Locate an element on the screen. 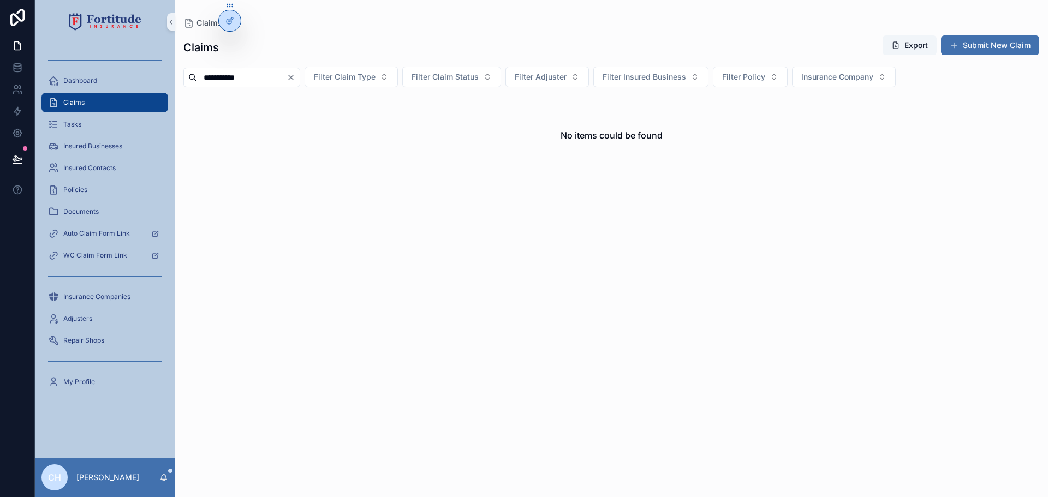  h2: No items could be found is located at coordinates (612, 135).